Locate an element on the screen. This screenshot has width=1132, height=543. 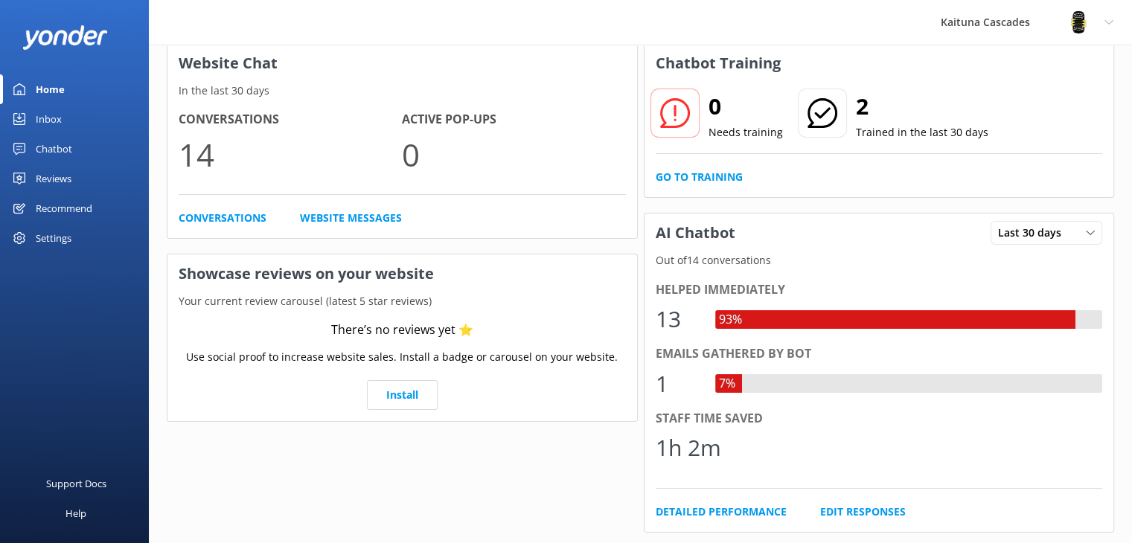
div: 1 is located at coordinates (678, 384).